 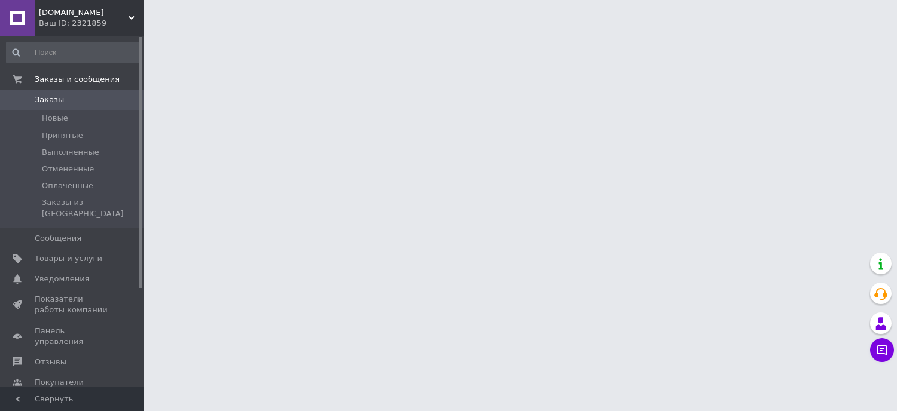 I want to click on div: Ваш ID: 2321859, so click(x=91, y=23).